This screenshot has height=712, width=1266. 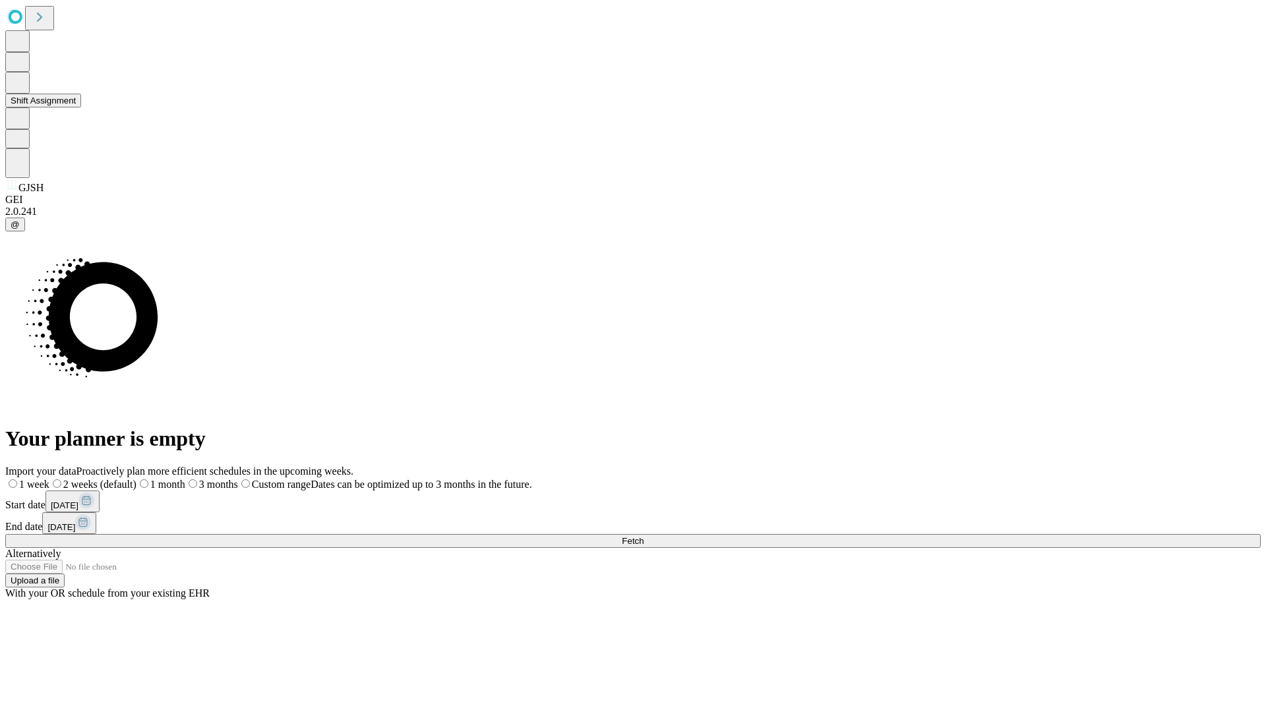 What do you see at coordinates (167, 484) in the screenshot?
I see `span: 1 month` at bounding box center [167, 484].